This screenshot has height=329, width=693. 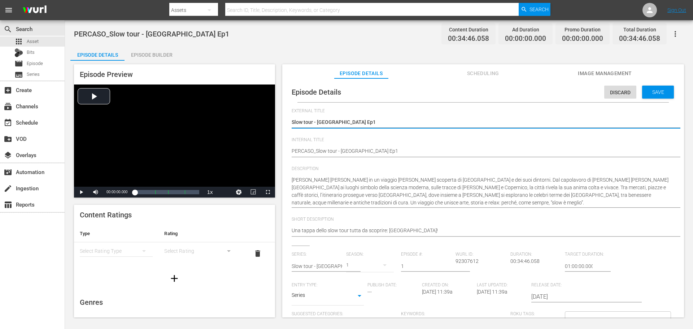 What do you see at coordinates (481, 111) in the screenshot?
I see `span: External Title` at bounding box center [481, 111].